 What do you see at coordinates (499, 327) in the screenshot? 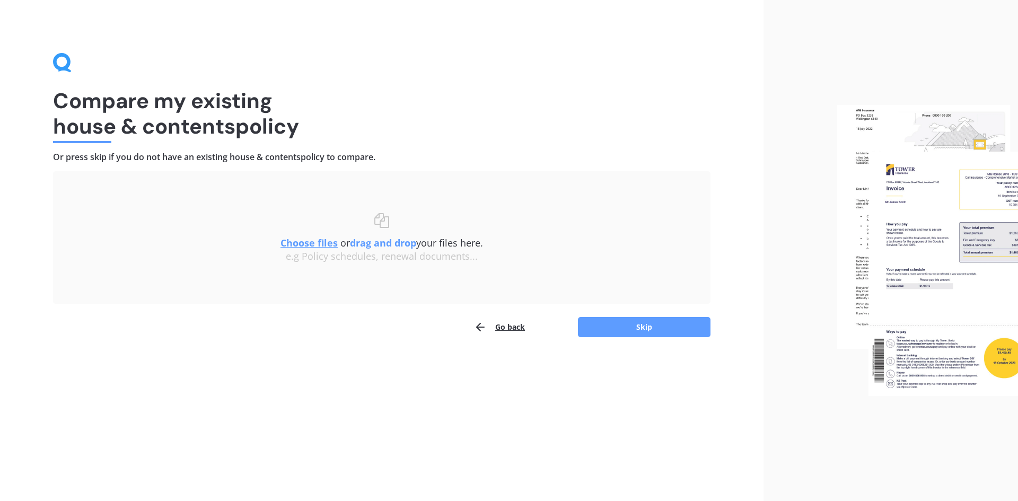
I see `button: Go back` at bounding box center [499, 327].